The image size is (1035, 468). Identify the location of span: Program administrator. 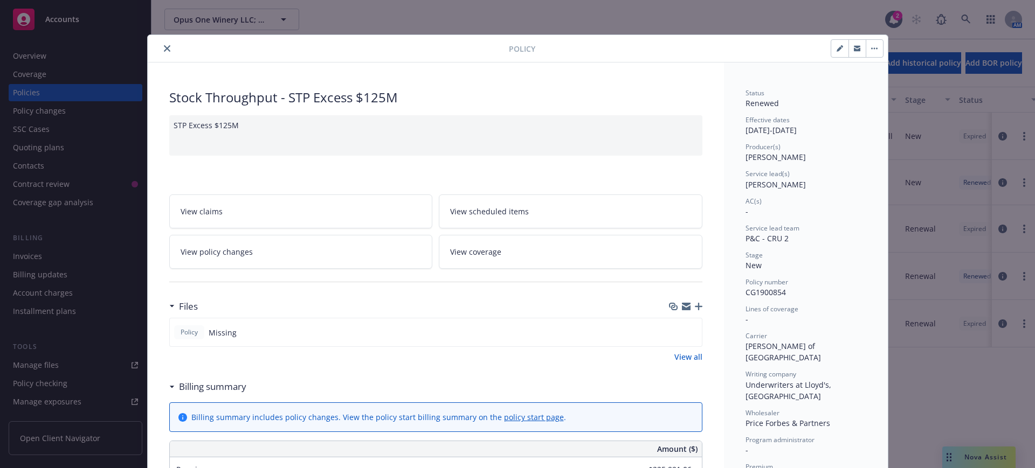
(780, 440).